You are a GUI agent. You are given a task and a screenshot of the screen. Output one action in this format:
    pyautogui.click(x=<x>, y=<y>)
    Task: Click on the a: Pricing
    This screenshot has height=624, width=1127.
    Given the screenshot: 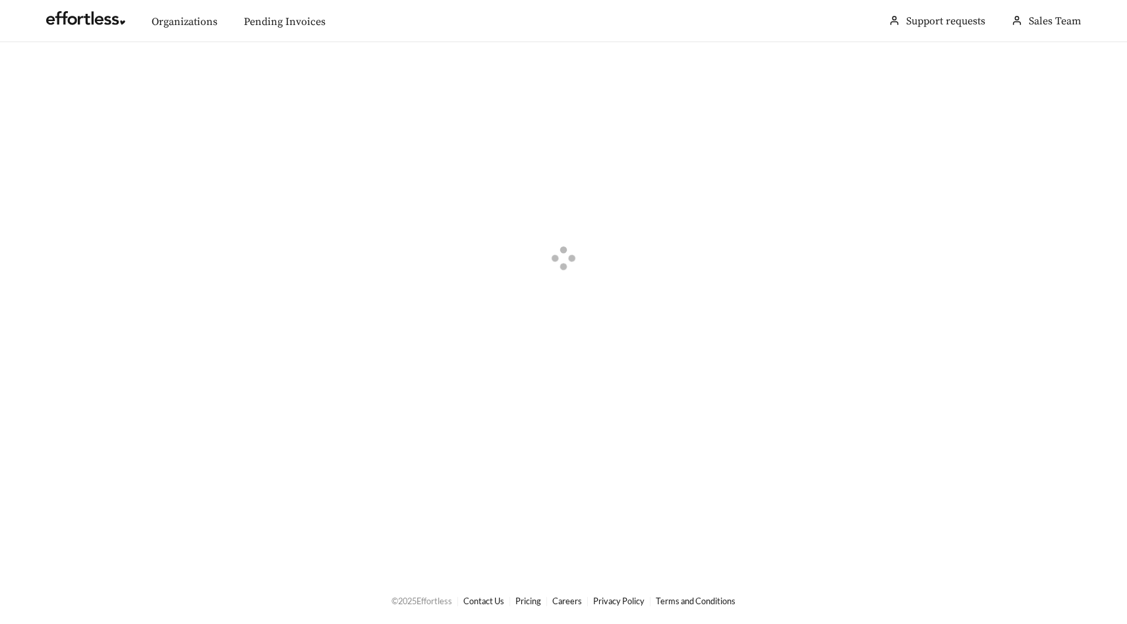 What is the action you would take?
    pyautogui.click(x=528, y=601)
    